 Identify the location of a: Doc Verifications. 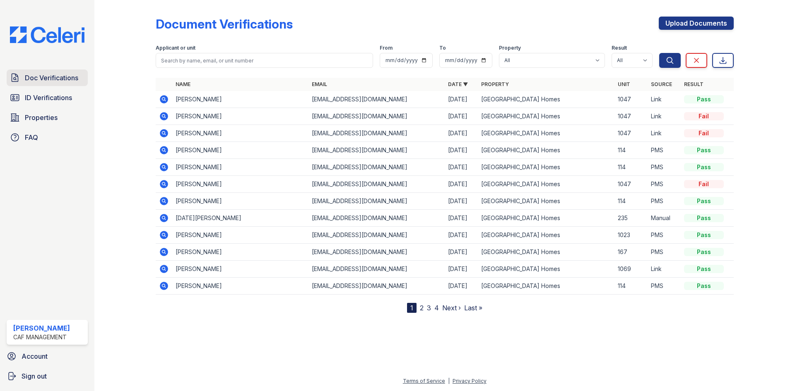
(47, 78).